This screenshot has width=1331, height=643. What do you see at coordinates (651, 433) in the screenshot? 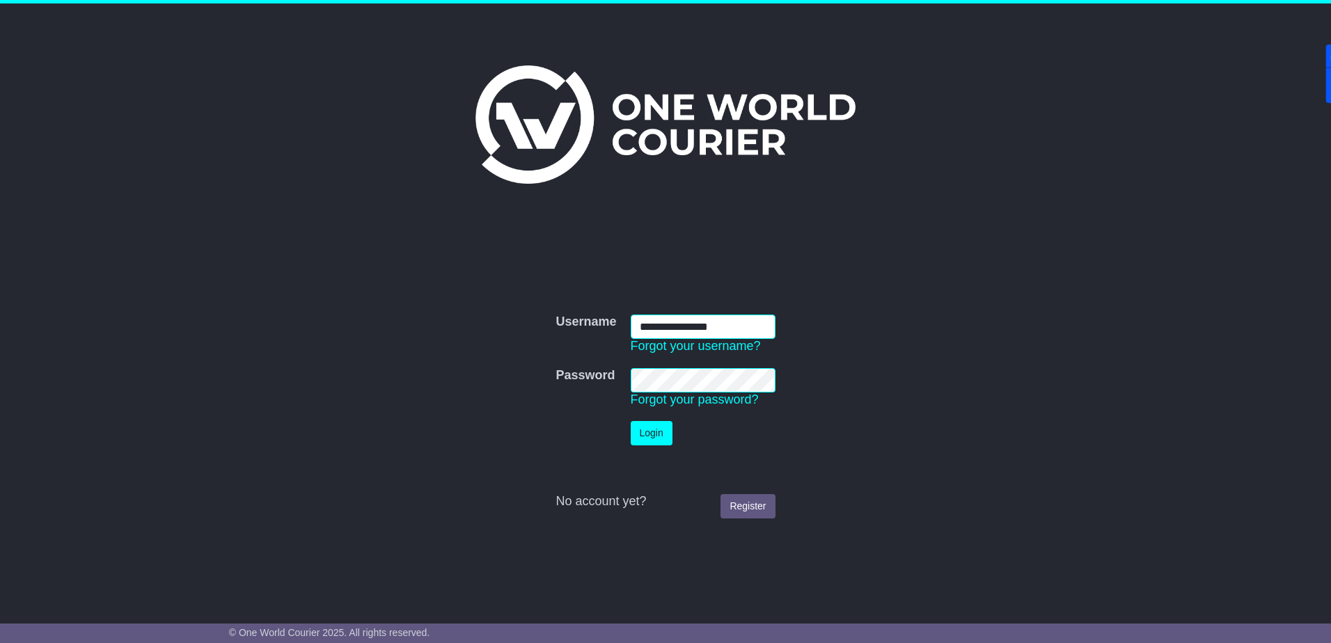
I see `button: Login` at bounding box center [651, 433].